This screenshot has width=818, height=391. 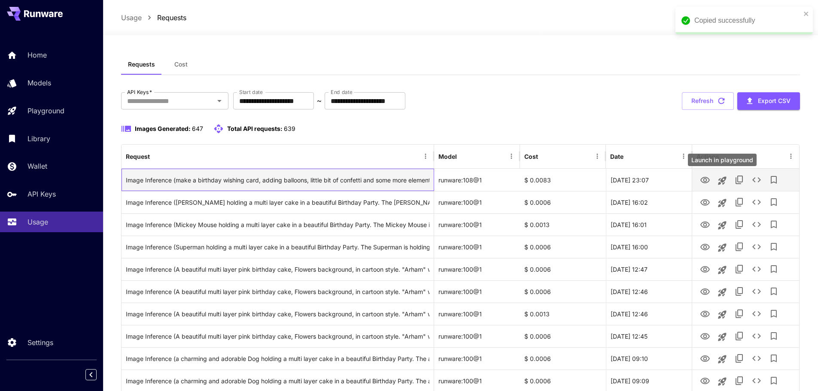 I want to click on div: Cost, so click(x=531, y=156).